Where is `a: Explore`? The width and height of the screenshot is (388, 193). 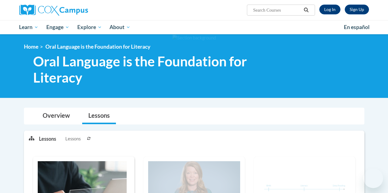 a: Explore is located at coordinates (89, 27).